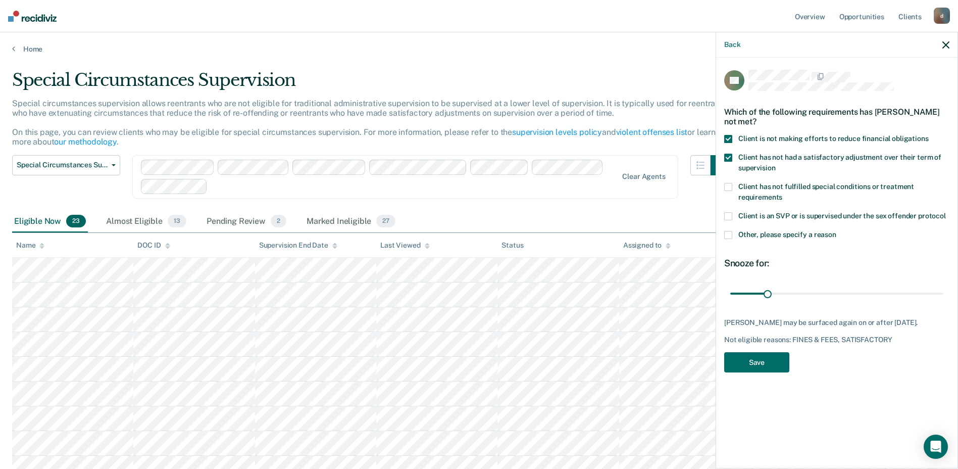 The width and height of the screenshot is (958, 469). What do you see at coordinates (787, 234) in the screenshot?
I see `span: Other, please specify a reason` at bounding box center [787, 234].